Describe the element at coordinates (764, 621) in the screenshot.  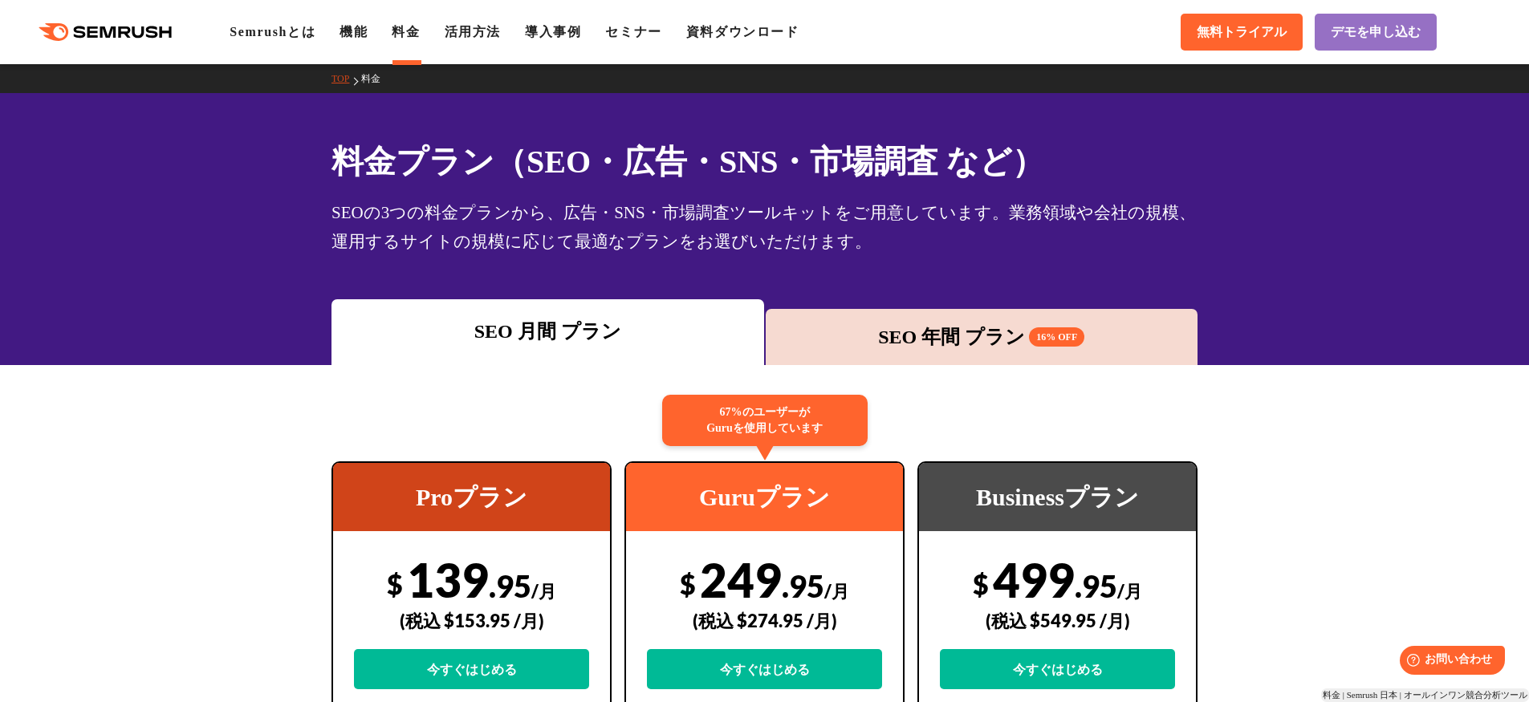
I see `div: 249` at that location.